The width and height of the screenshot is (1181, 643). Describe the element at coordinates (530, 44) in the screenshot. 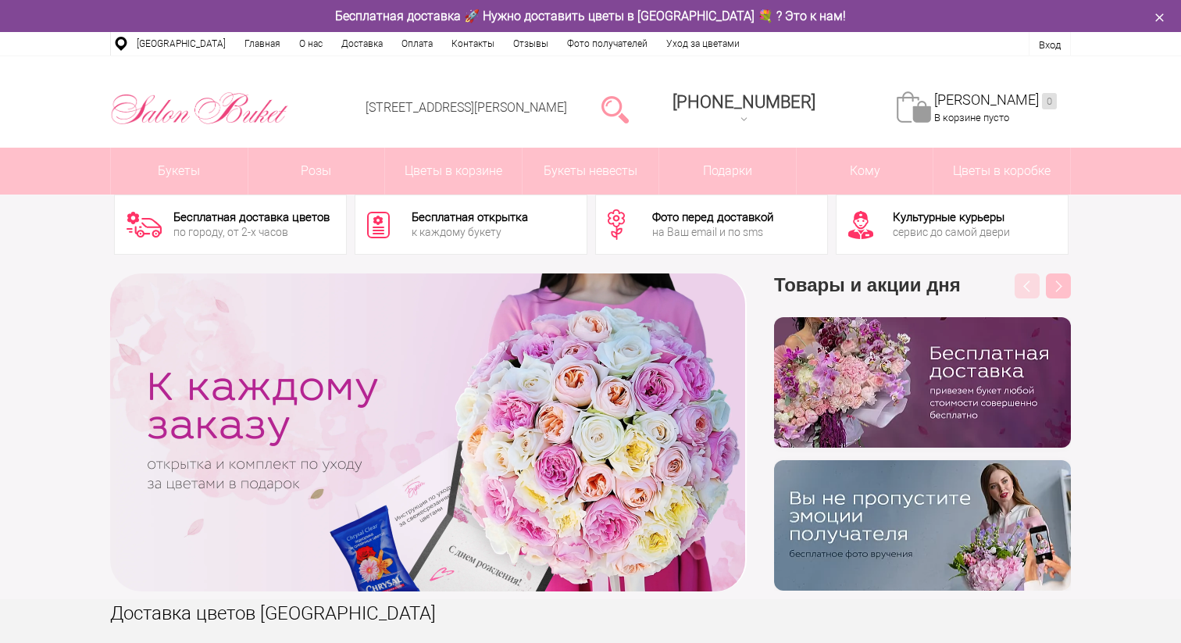

I see `a: Отзывы` at that location.